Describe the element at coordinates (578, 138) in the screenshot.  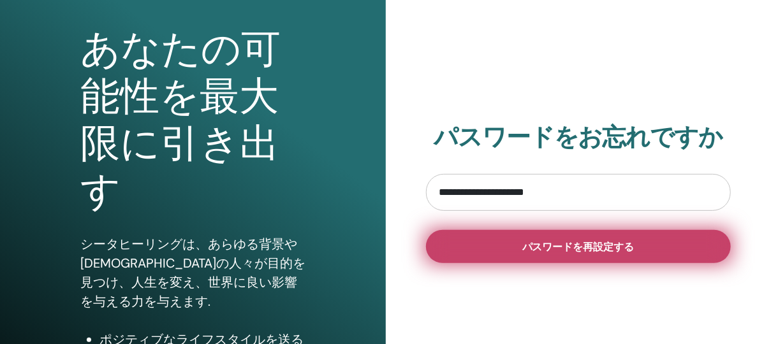
I see `h2: パスワードをお忘れですか` at that location.